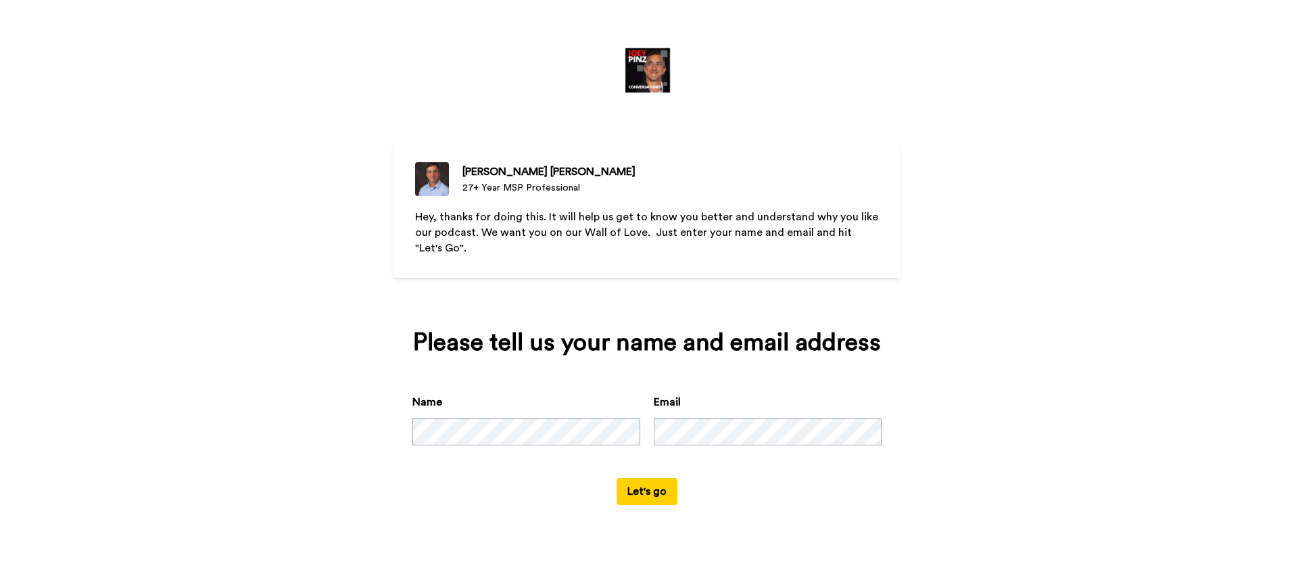  What do you see at coordinates (432, 179) in the screenshot?
I see `img: 27+ Year MSP Professional` at bounding box center [432, 179].